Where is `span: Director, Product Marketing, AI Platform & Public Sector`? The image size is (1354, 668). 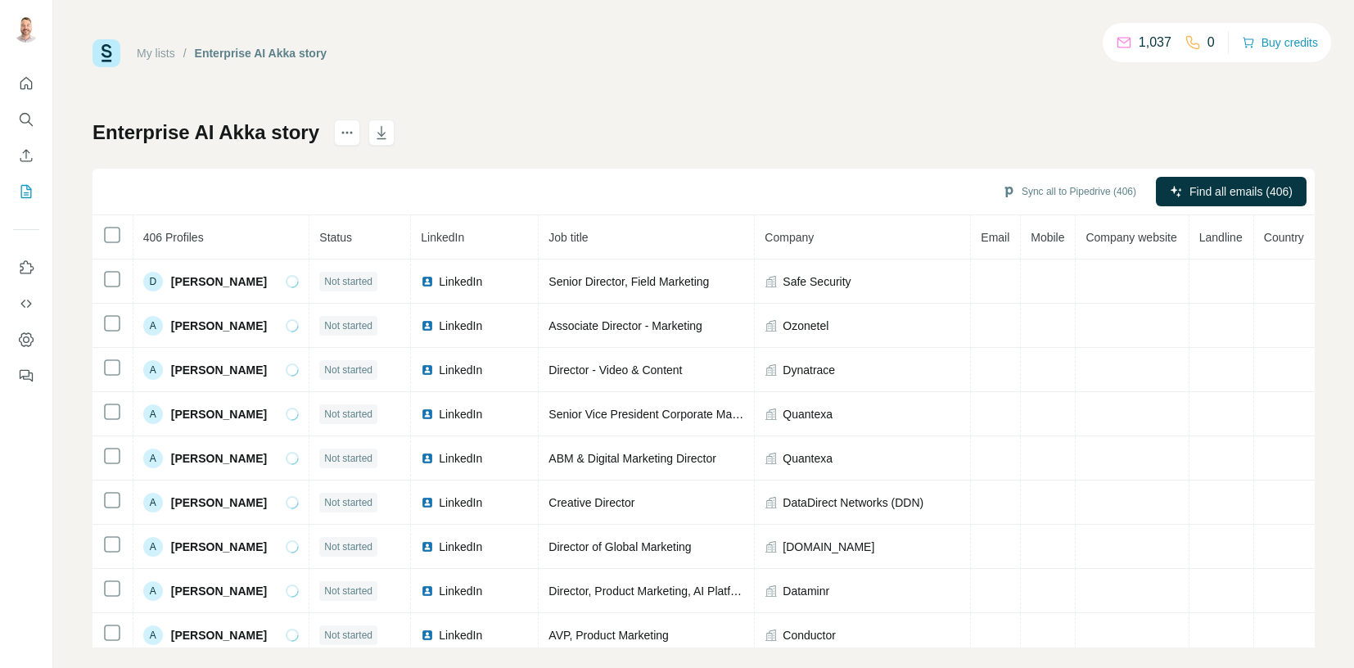
span: Director, Product Marketing, AI Platform & Public Sector is located at coordinates (689, 591).